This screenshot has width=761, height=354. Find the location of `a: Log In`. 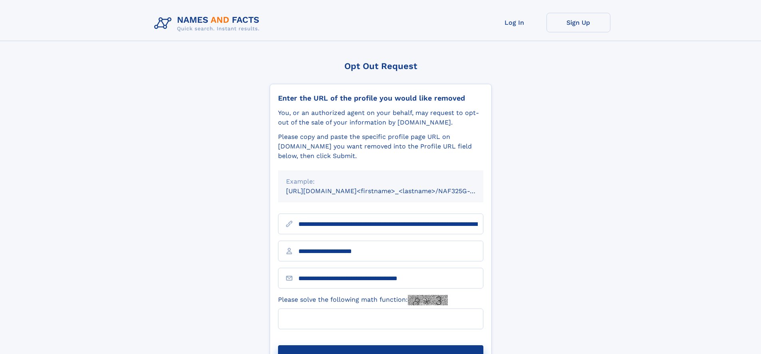

a: Log In is located at coordinates (515, 22).